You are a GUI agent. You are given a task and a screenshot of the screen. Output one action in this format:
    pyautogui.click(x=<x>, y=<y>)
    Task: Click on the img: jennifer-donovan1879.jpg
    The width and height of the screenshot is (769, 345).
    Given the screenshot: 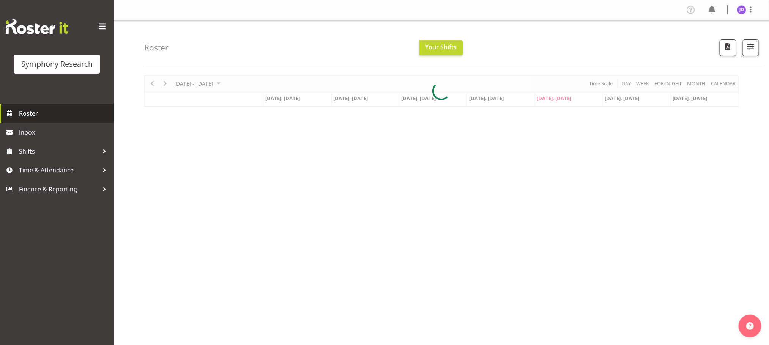 What is the action you would take?
    pyautogui.click(x=741, y=10)
    